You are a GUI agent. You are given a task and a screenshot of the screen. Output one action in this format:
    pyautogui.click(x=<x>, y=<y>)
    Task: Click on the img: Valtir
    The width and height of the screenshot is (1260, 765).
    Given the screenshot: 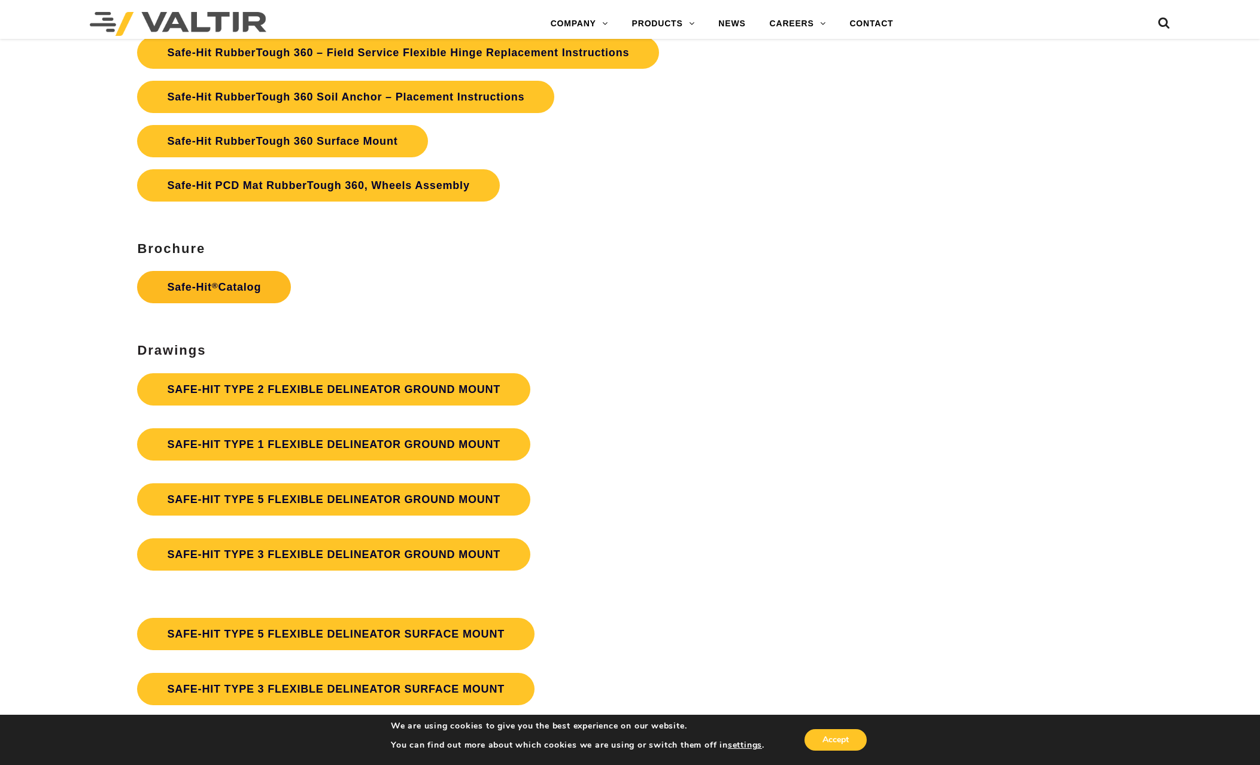 What is the action you would take?
    pyautogui.click(x=178, y=24)
    